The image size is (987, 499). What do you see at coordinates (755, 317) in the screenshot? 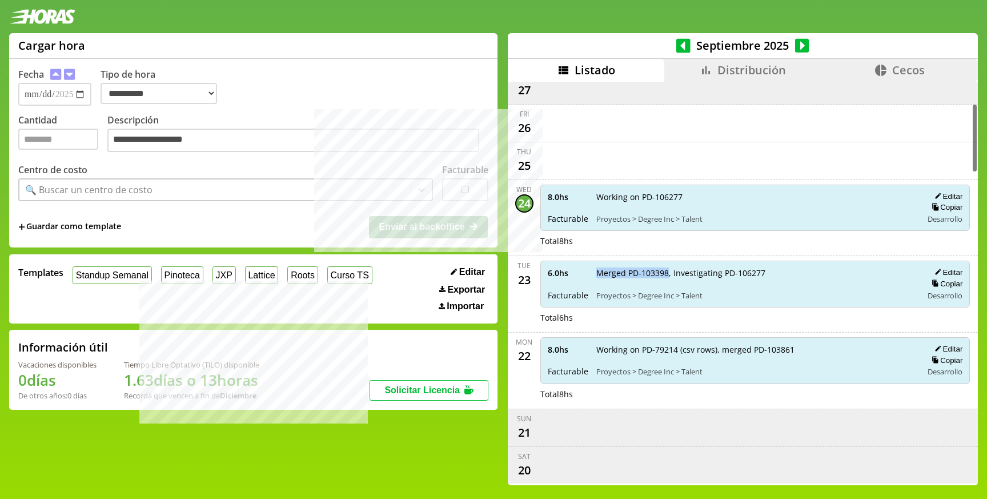
I see `div: Total 6 hs` at bounding box center [755, 317].